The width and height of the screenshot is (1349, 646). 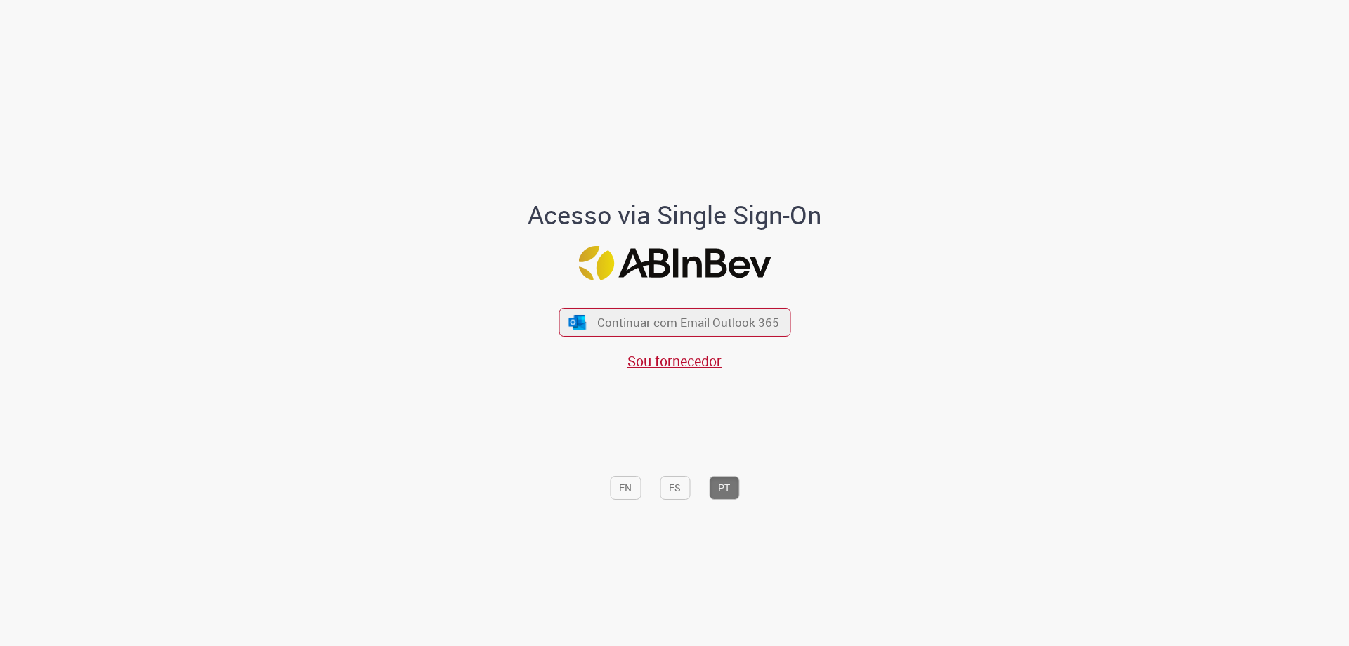 What do you see at coordinates (674, 215) in the screenshot?
I see `h1: Acesso via Single Sign-On` at bounding box center [674, 215].